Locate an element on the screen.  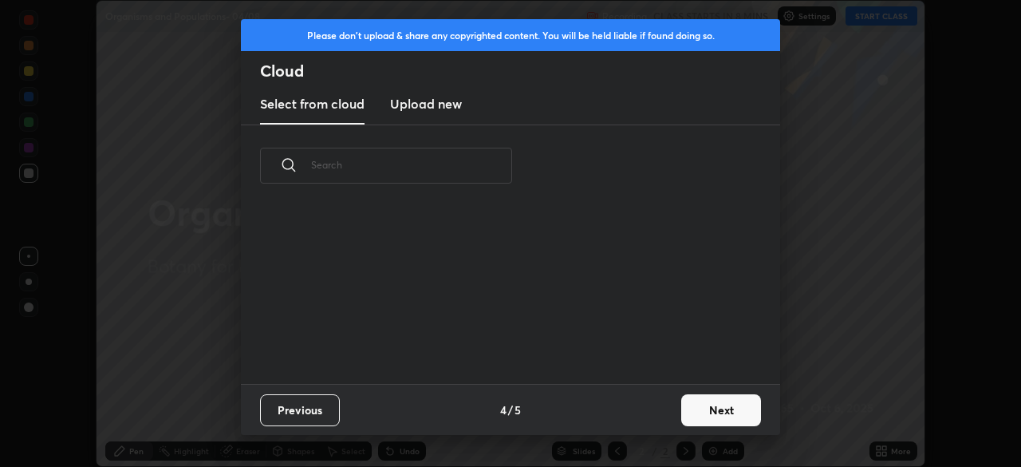
button: Next is located at coordinates (721, 410).